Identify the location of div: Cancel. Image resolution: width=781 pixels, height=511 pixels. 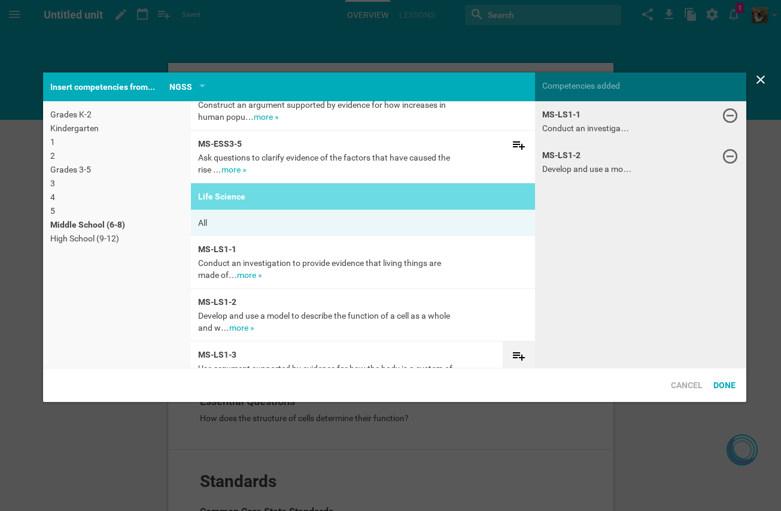
(687, 385).